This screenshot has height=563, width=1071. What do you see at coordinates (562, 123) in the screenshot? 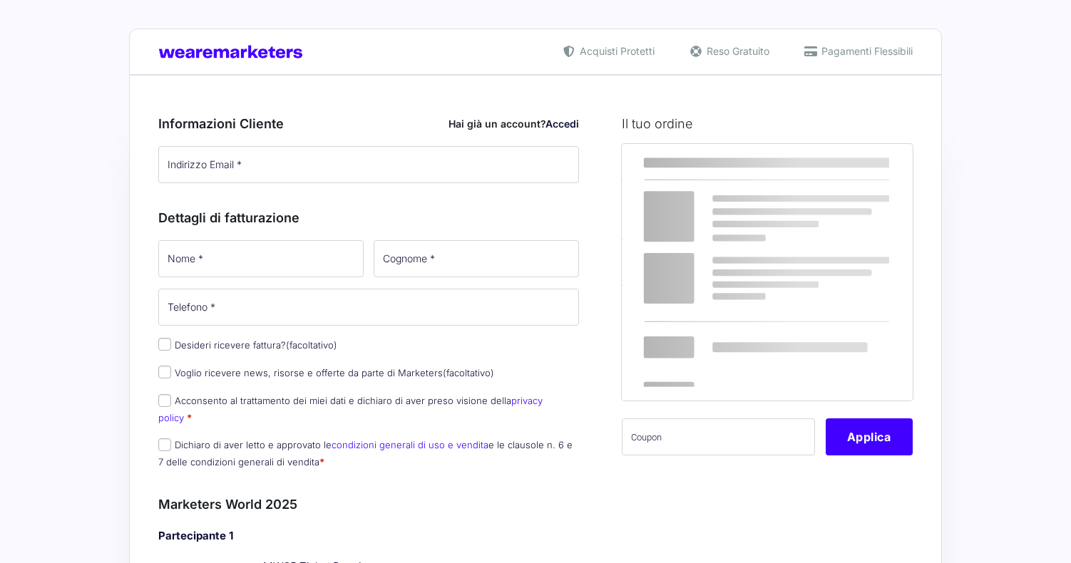
I see `a: Accedi` at bounding box center [562, 123].